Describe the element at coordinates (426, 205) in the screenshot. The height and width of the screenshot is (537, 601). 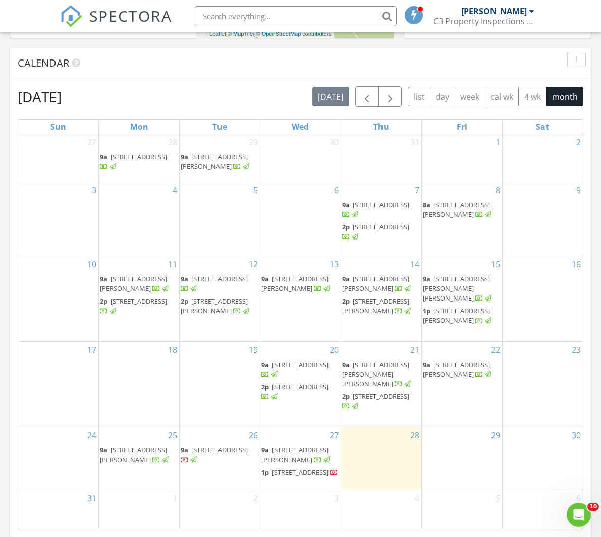
I see `span: 8a` at that location.